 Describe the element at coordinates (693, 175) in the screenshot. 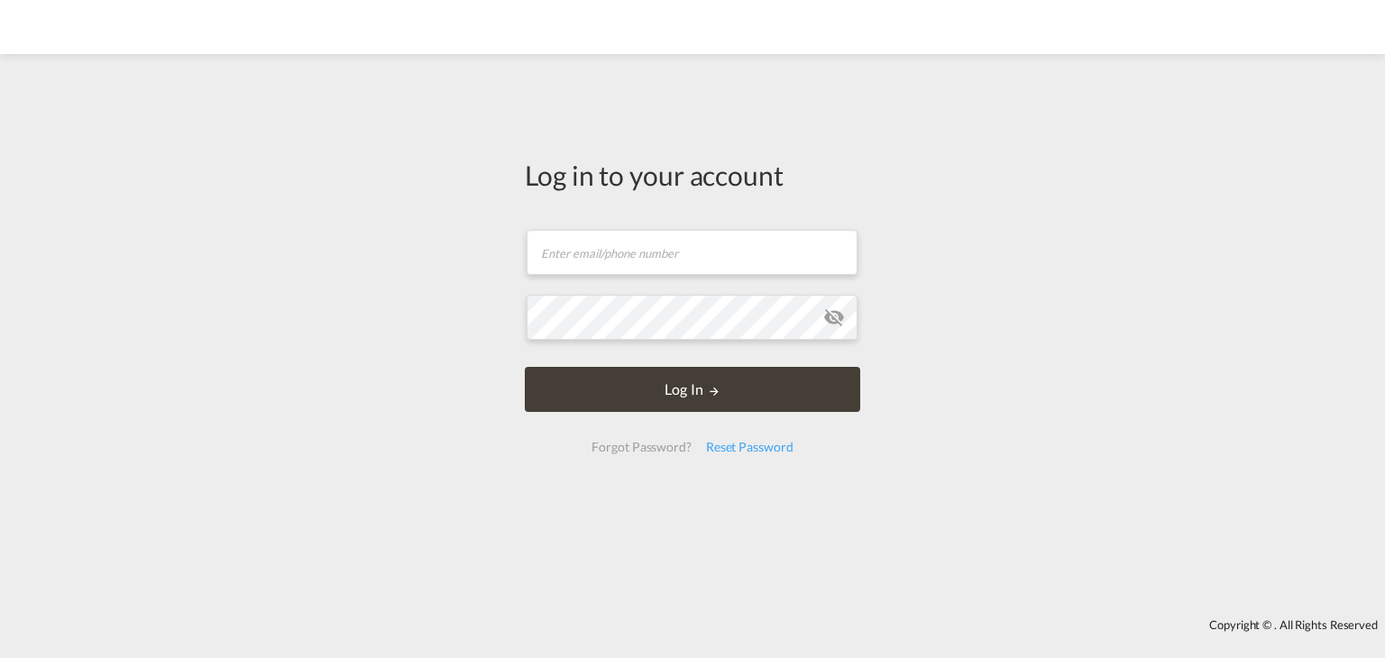

I see `div: Log in to your account` at that location.